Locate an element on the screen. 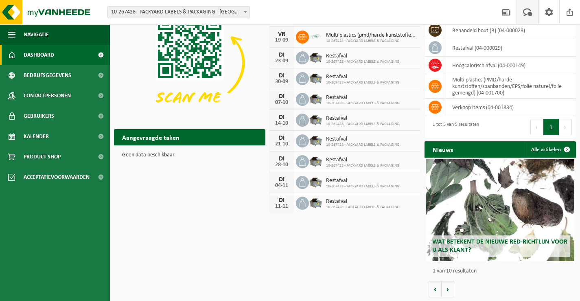 The height and width of the screenshot is (301, 580). span: Dashboard is located at coordinates (39, 55).